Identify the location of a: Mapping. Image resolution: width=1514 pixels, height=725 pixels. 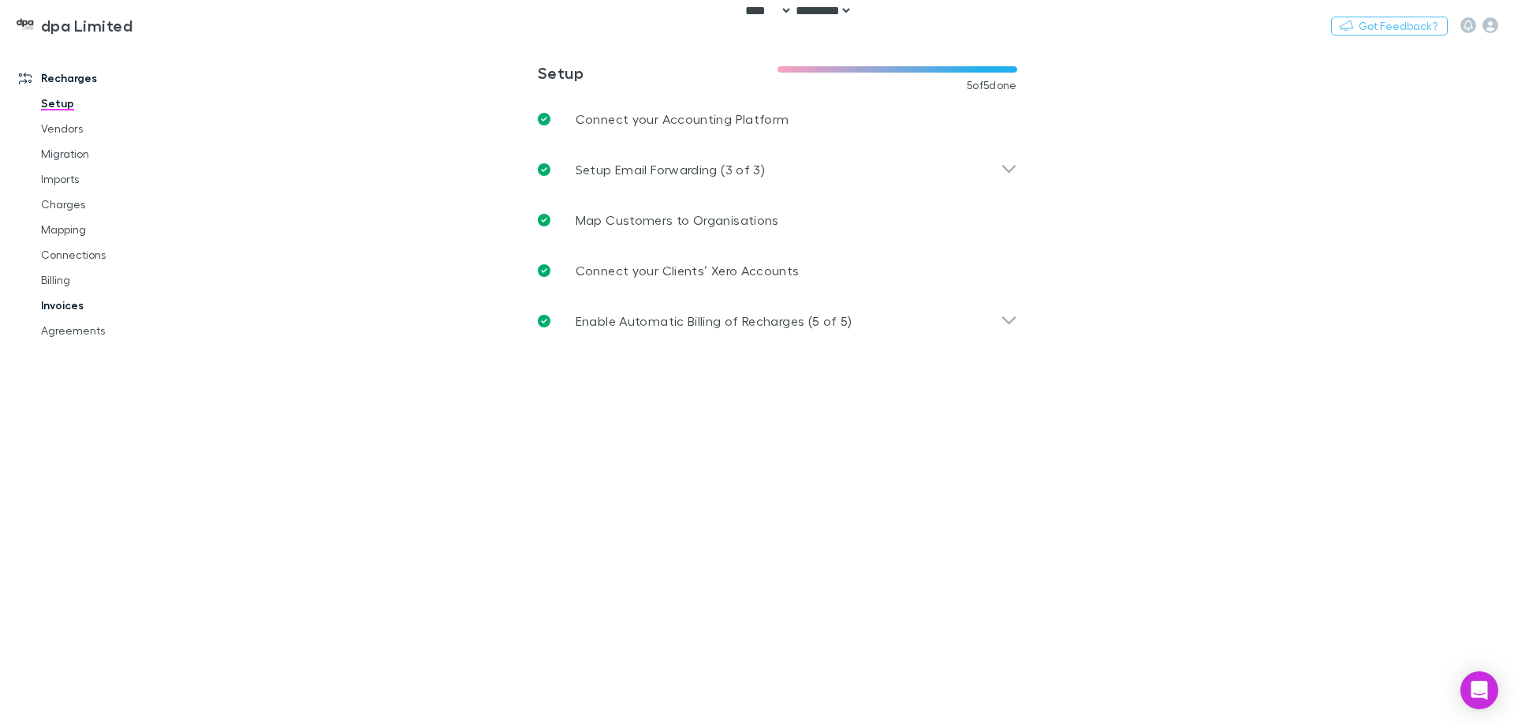
(119, 229).